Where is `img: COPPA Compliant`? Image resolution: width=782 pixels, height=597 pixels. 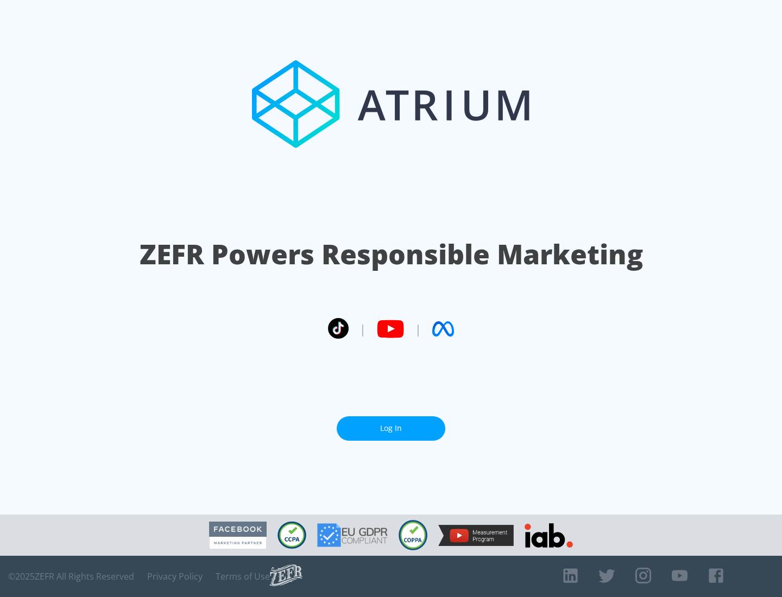 img: COPPA Compliant is located at coordinates (413, 535).